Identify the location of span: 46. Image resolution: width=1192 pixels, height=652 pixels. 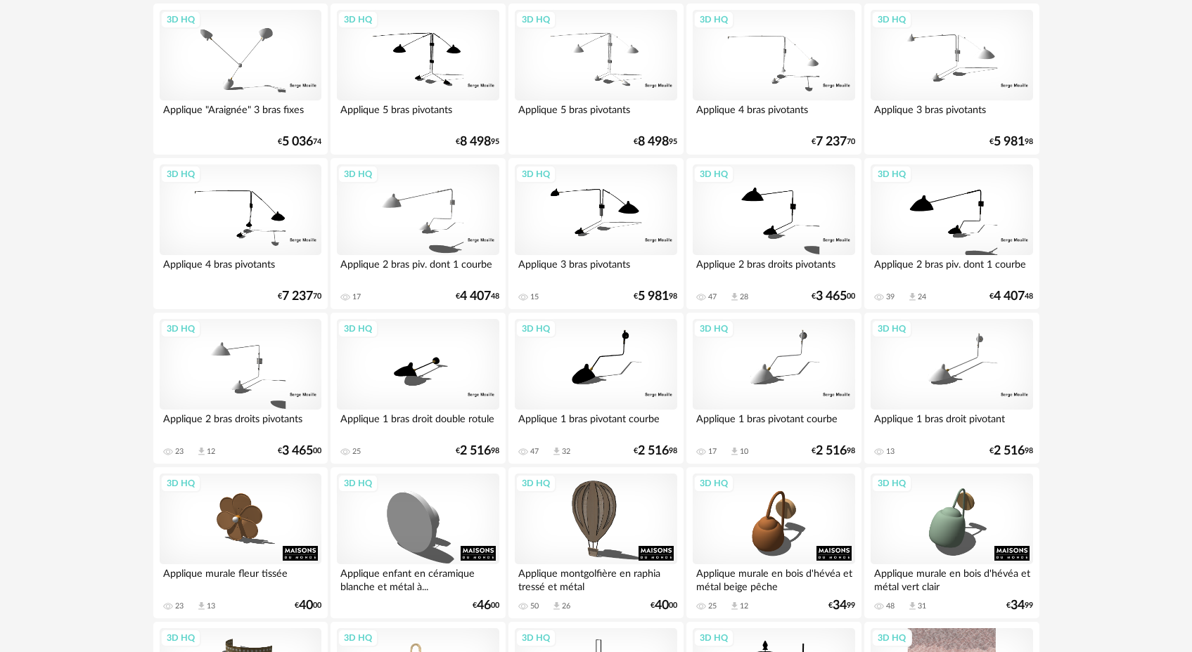
(484, 606).